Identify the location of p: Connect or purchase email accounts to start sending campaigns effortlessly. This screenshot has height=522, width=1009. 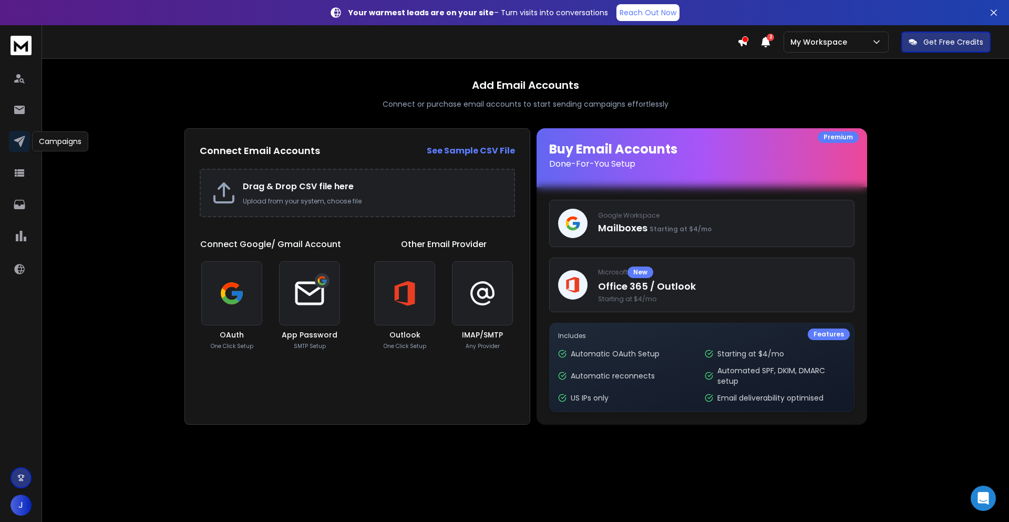
(526, 104).